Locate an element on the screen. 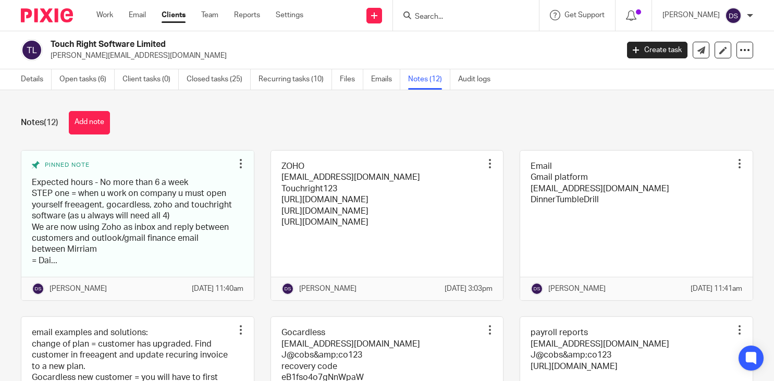 Image resolution: width=774 pixels, height=381 pixels. a: Open tasks (6) is located at coordinates (87, 79).